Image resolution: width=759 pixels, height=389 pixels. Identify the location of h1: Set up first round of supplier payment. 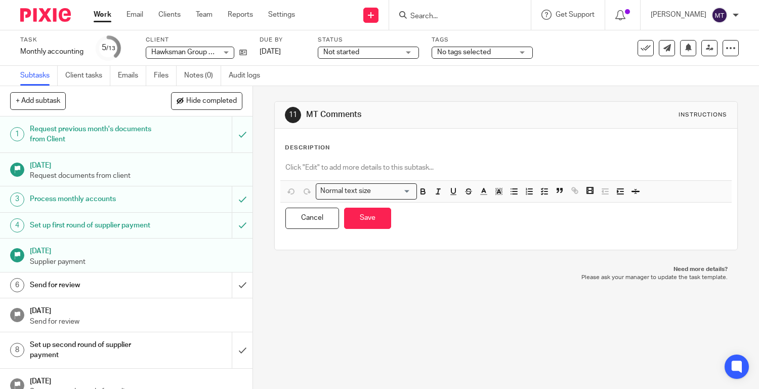
(94, 225).